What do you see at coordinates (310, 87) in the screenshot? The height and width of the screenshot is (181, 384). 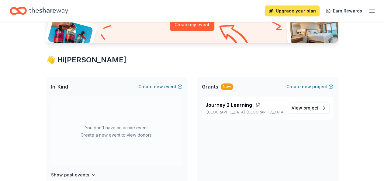 I see `button: Createnewproject` at bounding box center [310, 87].